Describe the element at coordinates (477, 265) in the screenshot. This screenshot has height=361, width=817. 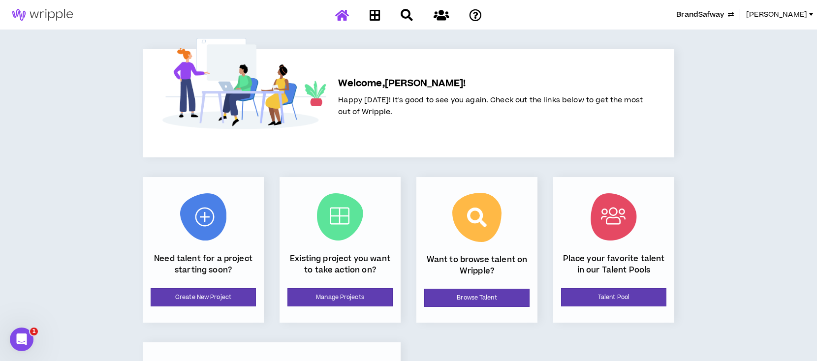
I see `p: Want to browse talent on Wripple?` at that location.